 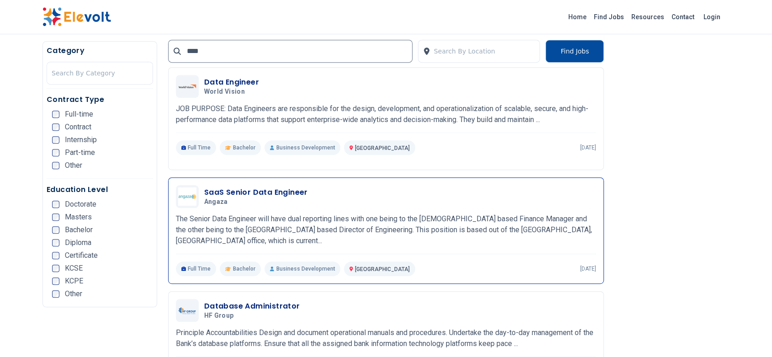 I want to click on input: Diploma, so click(x=56, y=243).